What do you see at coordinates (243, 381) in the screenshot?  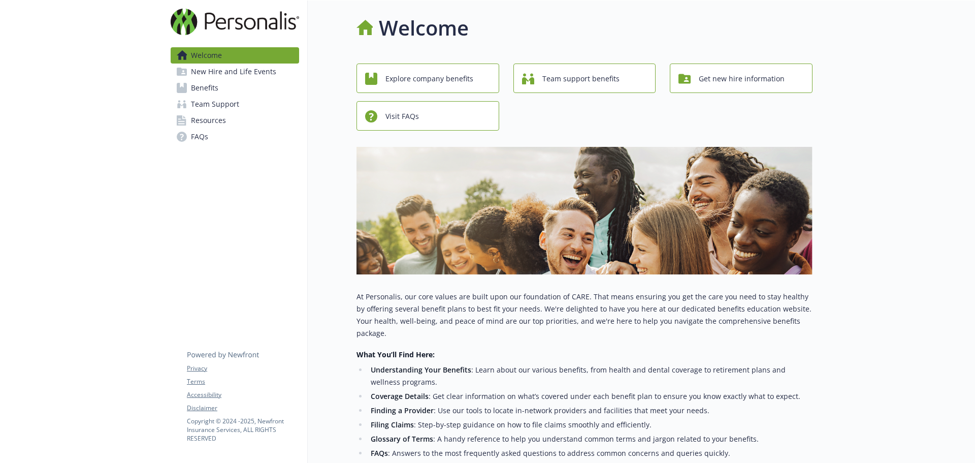 I see `a: Terms` at bounding box center [243, 381].